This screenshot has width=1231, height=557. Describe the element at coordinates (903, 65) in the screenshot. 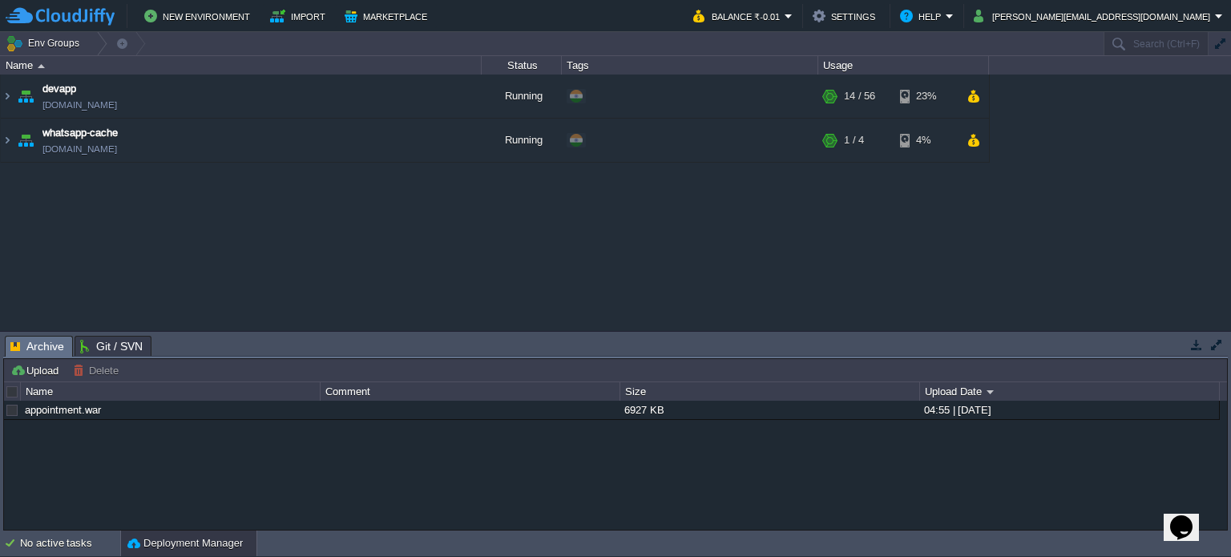

I see `div: Usage` at that location.